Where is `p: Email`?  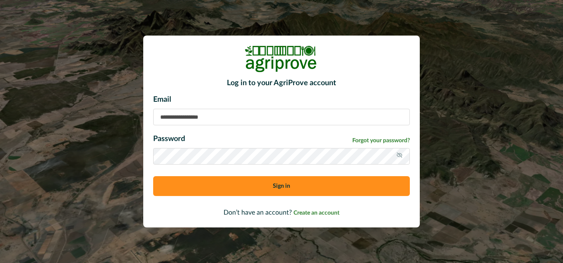 p: Email is located at coordinates (282, 100).